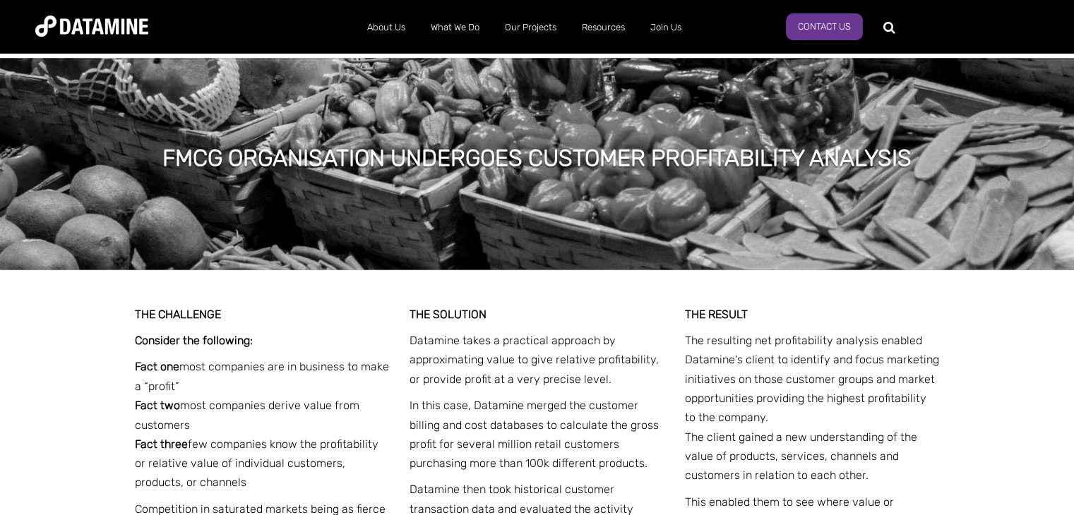 The image size is (1074, 515). What do you see at coordinates (537, 434) in the screenshot?
I see `p: In this case, Datamine merged the customer billing and cost databases to calculate the gross prof...` at bounding box center [537, 434].